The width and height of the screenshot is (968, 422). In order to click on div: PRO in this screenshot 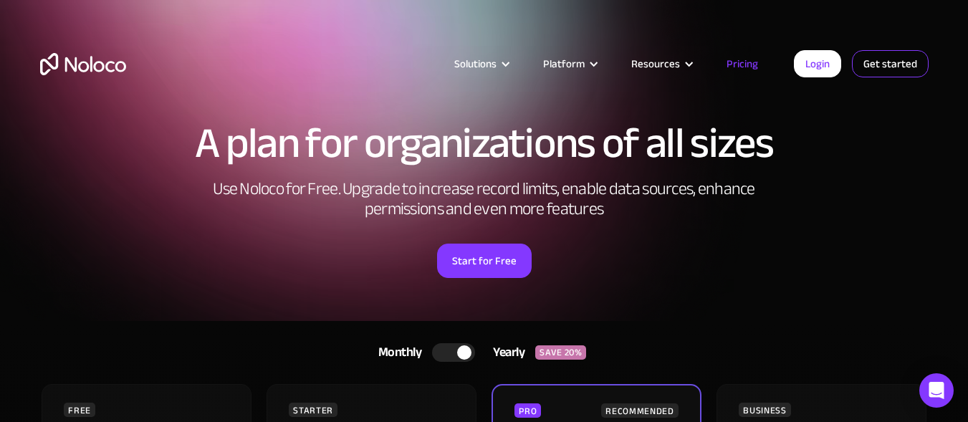, I will do `click(527, 410)`.